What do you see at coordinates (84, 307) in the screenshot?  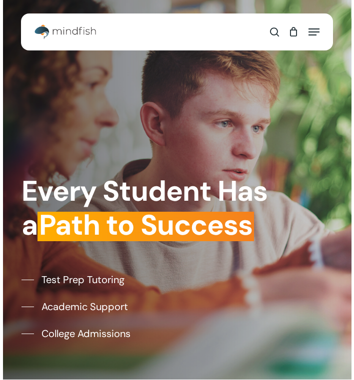 I see `span: Academic Support` at bounding box center [84, 307].